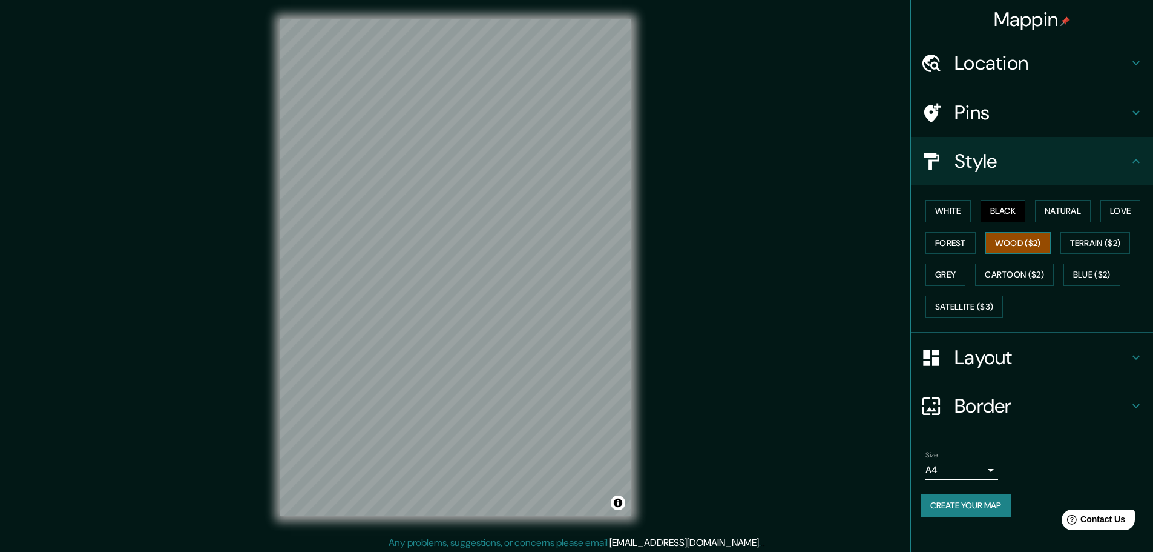 This screenshot has height=552, width=1153. I want to click on button: Natural, so click(1063, 211).